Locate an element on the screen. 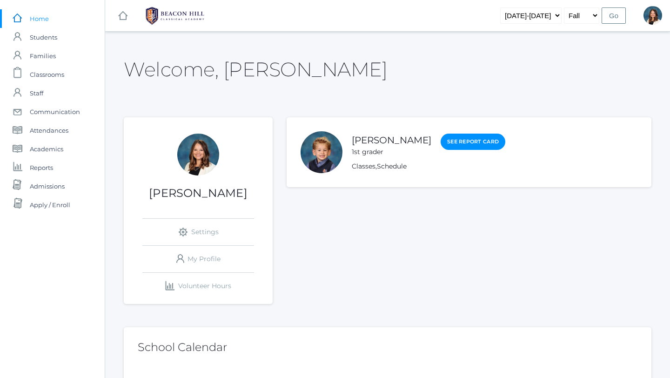 The image size is (670, 378). span: Classrooms is located at coordinates (47, 74).